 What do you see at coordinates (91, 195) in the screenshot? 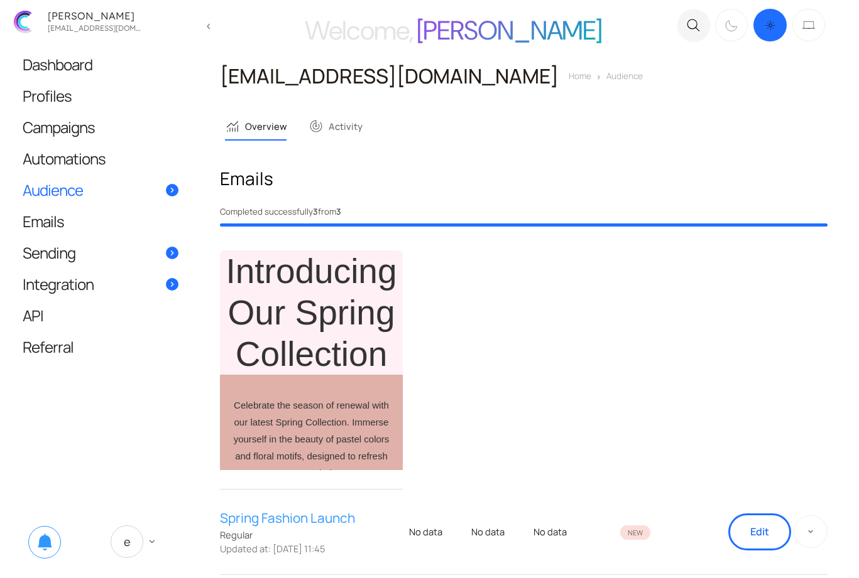
I see `p: We're thrilled to offer our VIP customers an exclusive first look at our Premier Collection. Indu...` at bounding box center [91, 195].